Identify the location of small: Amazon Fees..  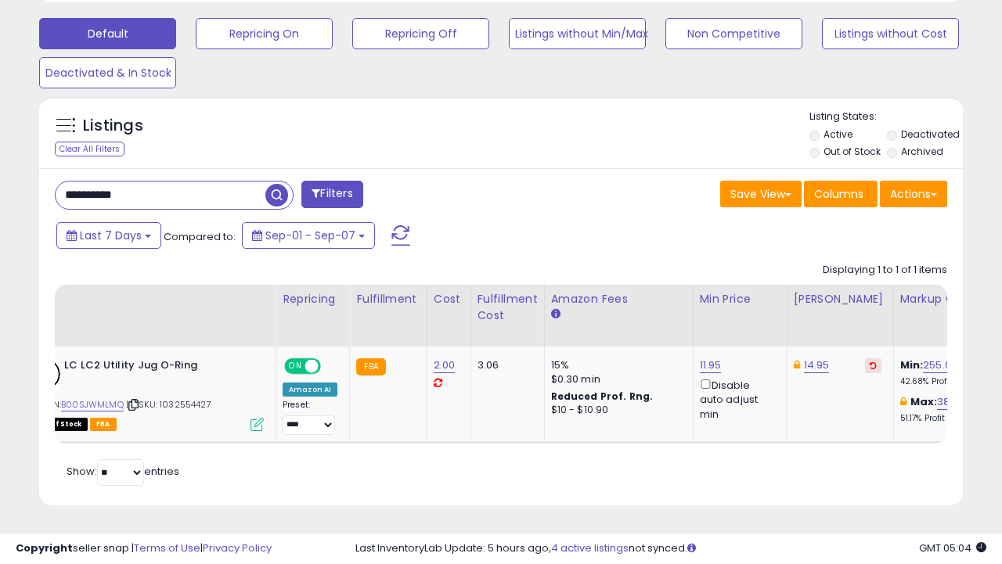
(556, 315).